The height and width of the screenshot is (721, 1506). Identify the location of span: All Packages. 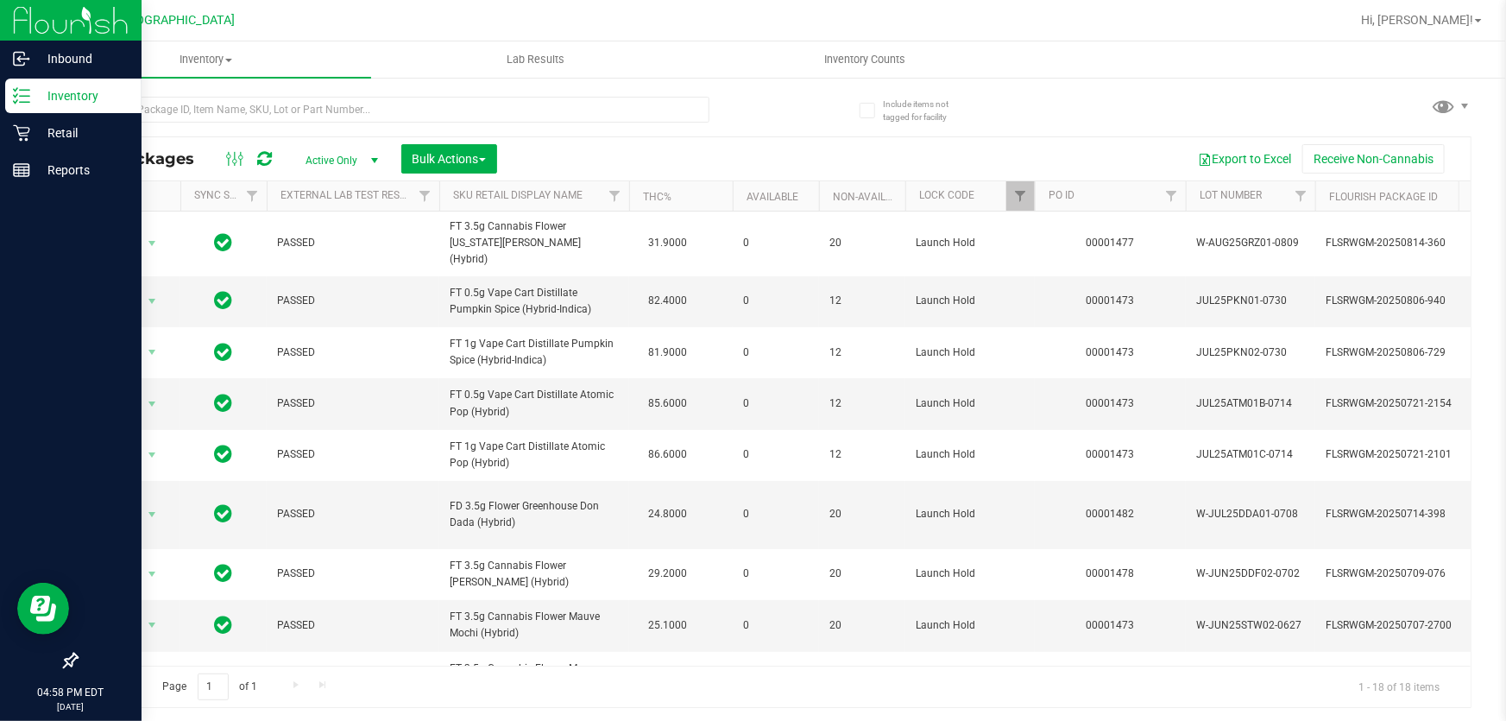
(150, 159).